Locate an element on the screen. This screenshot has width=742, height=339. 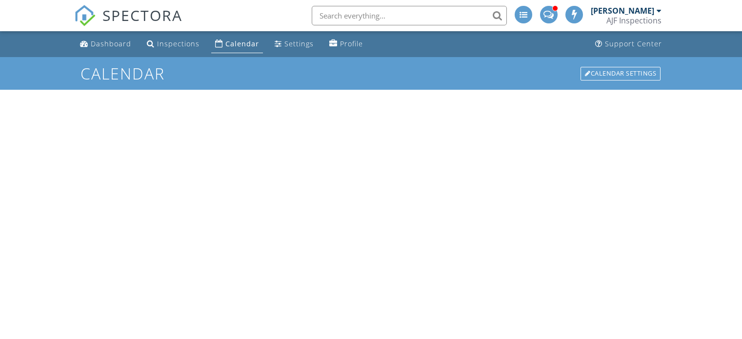
h1: Calendar is located at coordinates (371, 73).